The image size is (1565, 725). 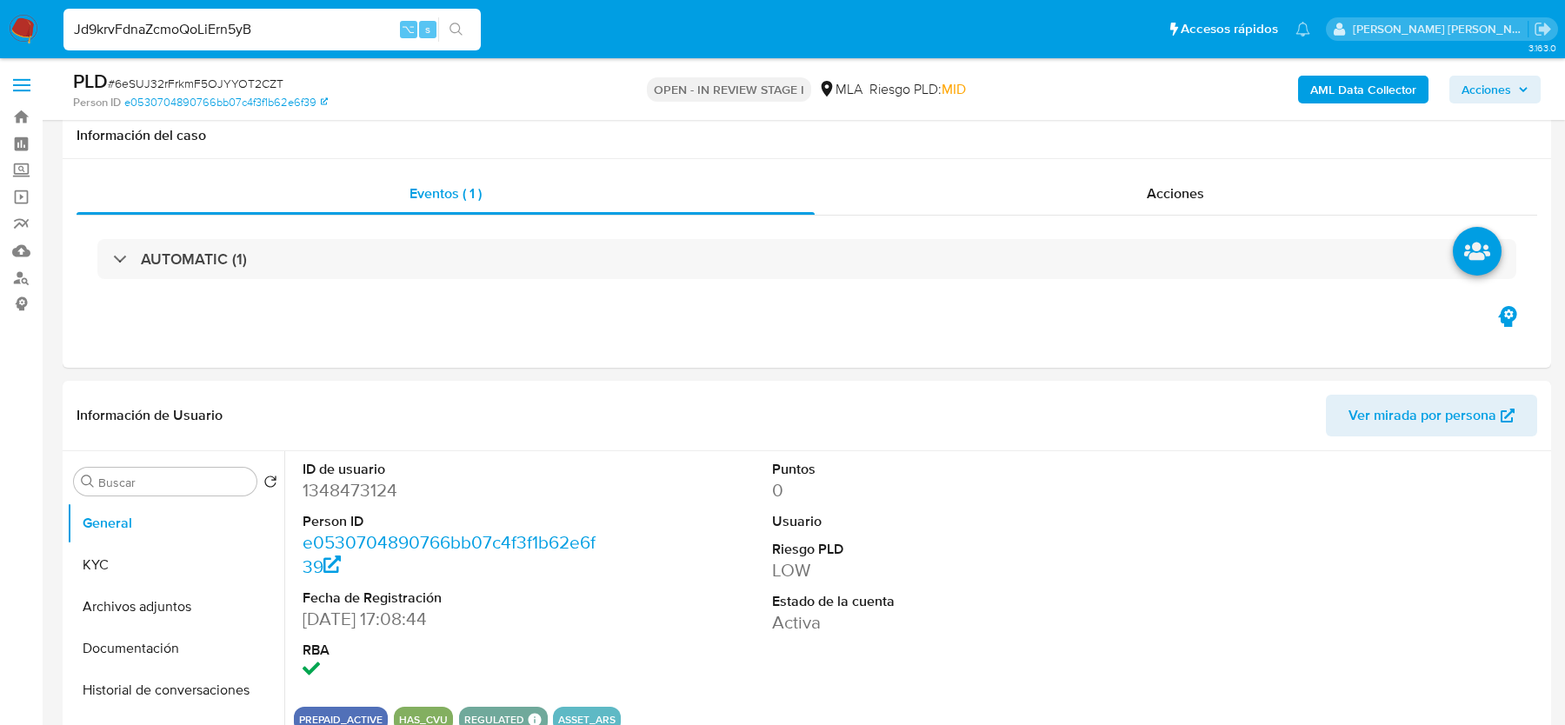 I want to click on p: magali.barcan@mercadolibre.com, so click(x=1440, y=29).